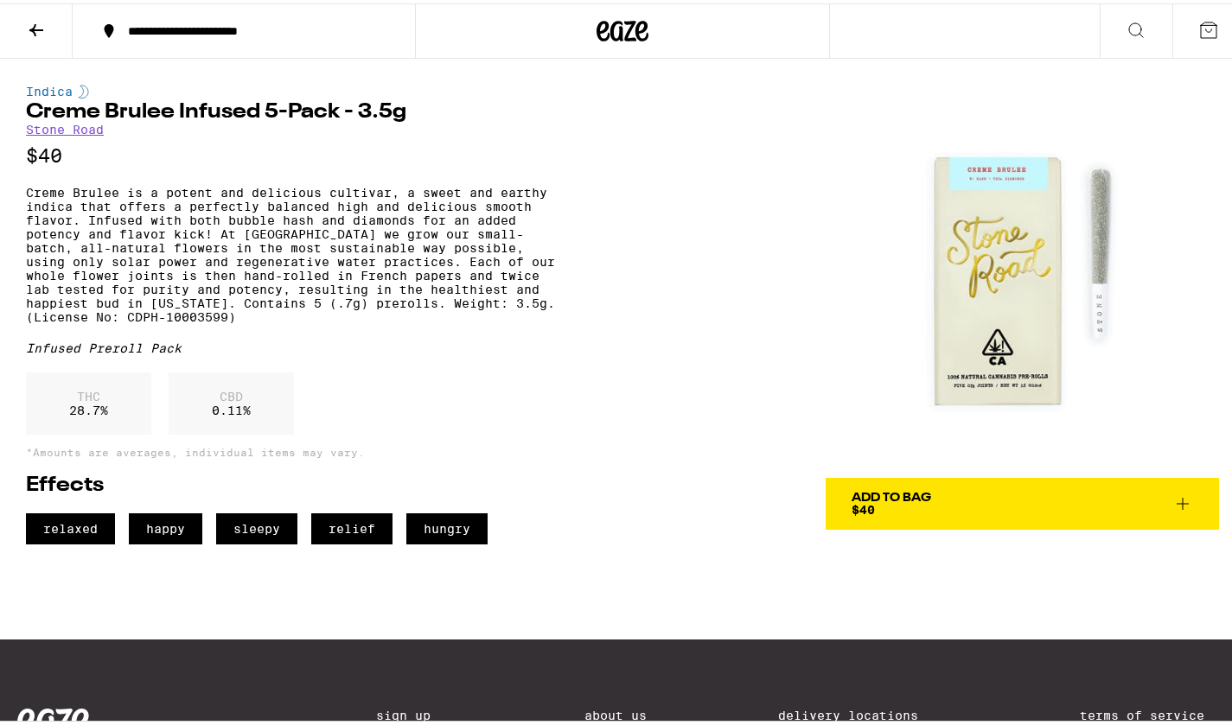  Describe the element at coordinates (70, 526) in the screenshot. I see `span: relaxed` at that location.